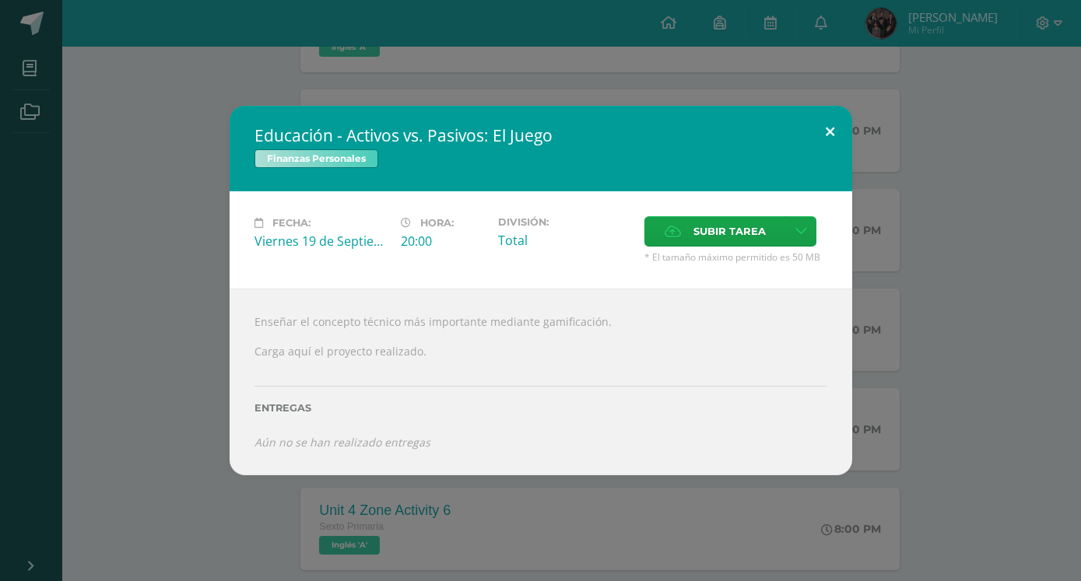 The image size is (1081, 581). Describe the element at coordinates (541, 382) in the screenshot. I see `div: Enseñar el concepto técnico más importante mediante gamificación. Carga aquí el proyecto realizado.` at that location.